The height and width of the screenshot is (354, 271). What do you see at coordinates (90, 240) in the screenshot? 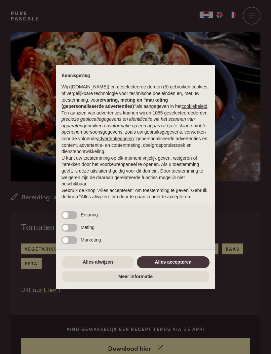
I see `span: Marketing` at bounding box center [90, 240].